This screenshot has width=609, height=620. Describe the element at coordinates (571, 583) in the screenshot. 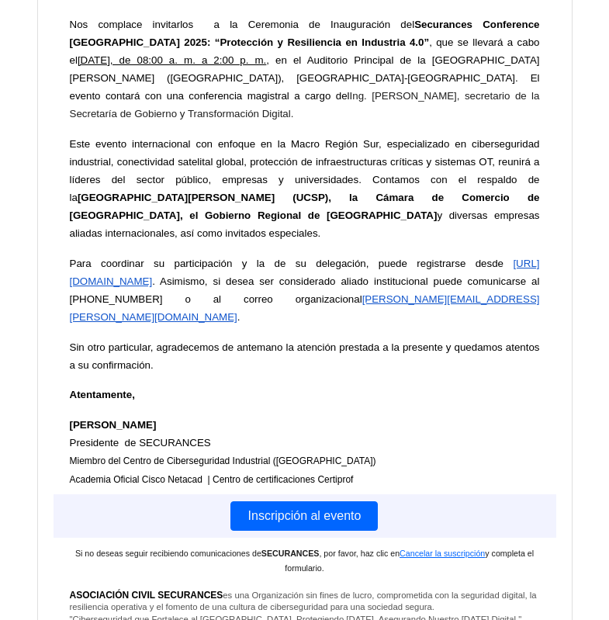

I see `div: Widget de chat` at that location.